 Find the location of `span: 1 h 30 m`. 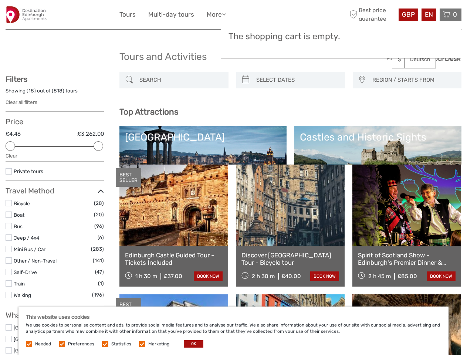

span: 1 h 30 m is located at coordinates (146, 276).